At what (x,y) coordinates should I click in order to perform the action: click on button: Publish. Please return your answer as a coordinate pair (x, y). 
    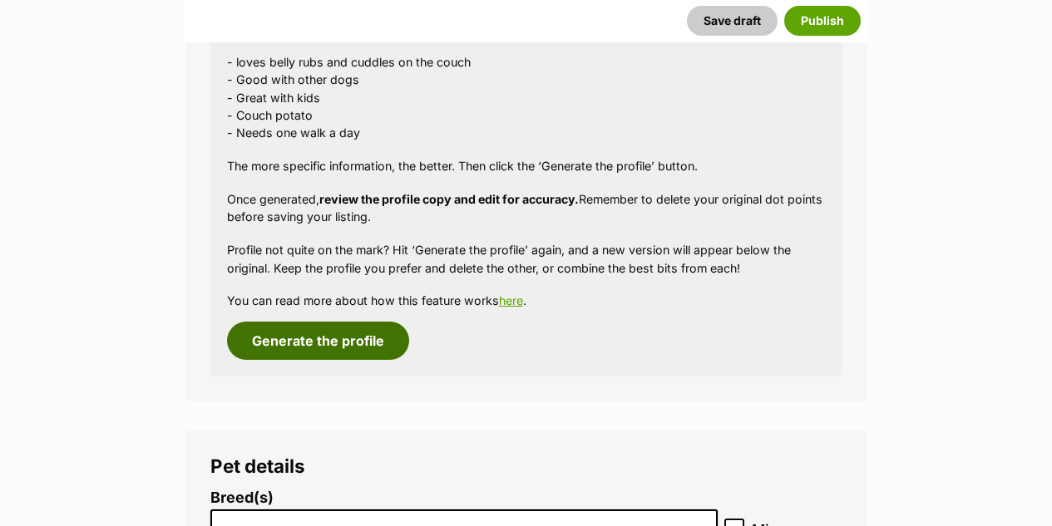
    Looking at the image, I should click on (822, 21).